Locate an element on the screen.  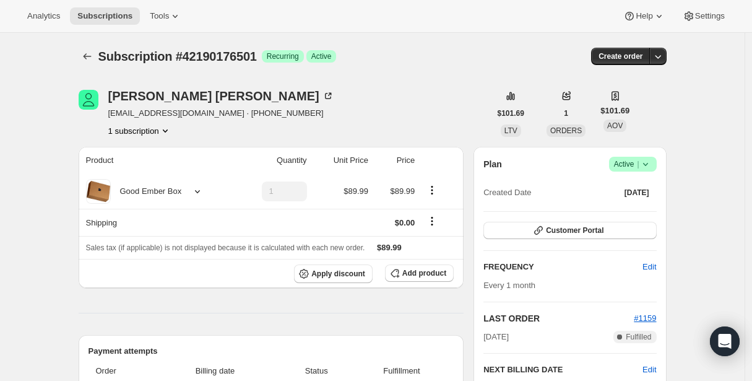
th: Shipping is located at coordinates (156, 222).